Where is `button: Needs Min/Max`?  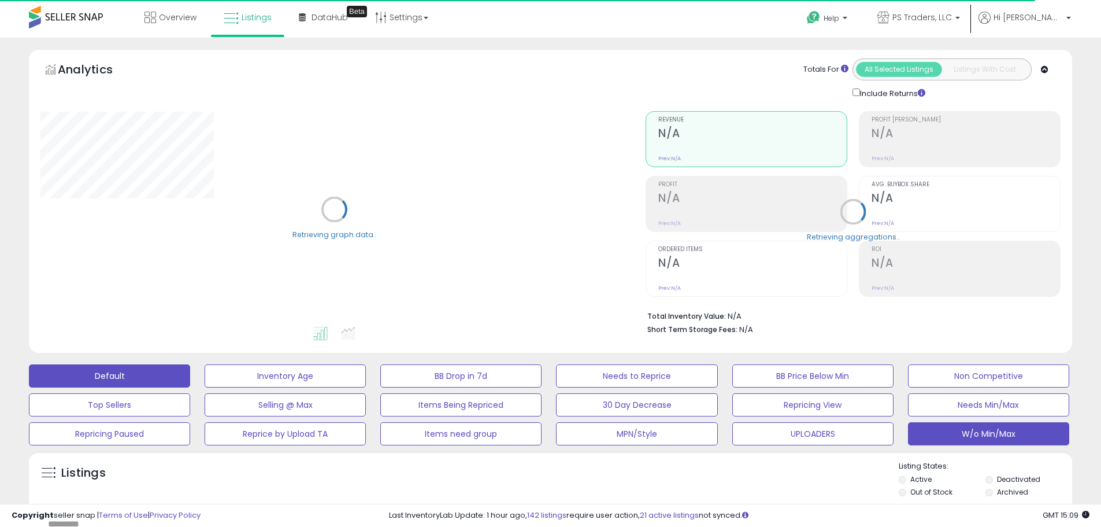
button: Needs Min/Max is located at coordinates (988, 405).